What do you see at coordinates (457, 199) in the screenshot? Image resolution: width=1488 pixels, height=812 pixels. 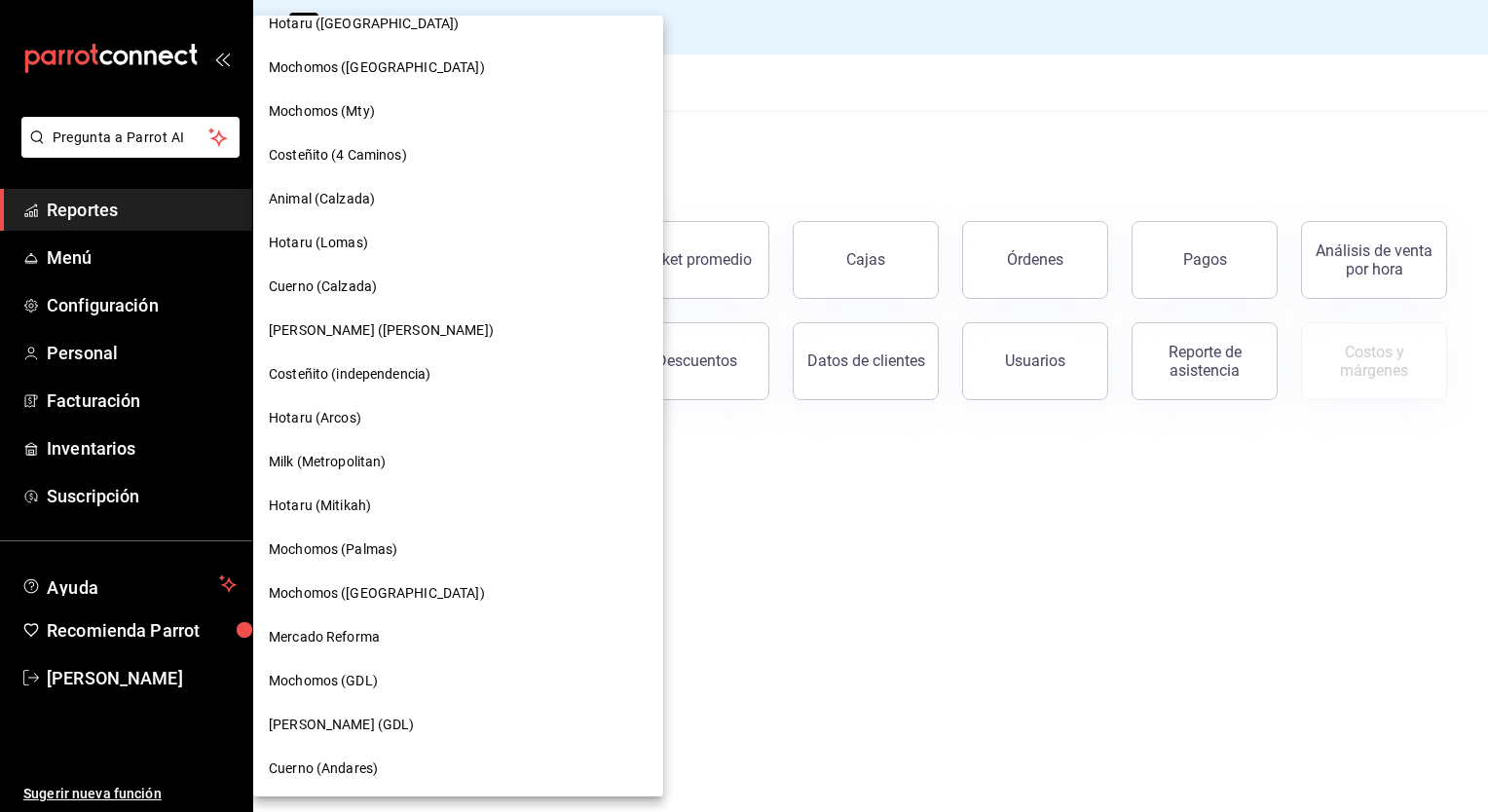 I see `div: Animal (Calzada)` at bounding box center [457, 199].